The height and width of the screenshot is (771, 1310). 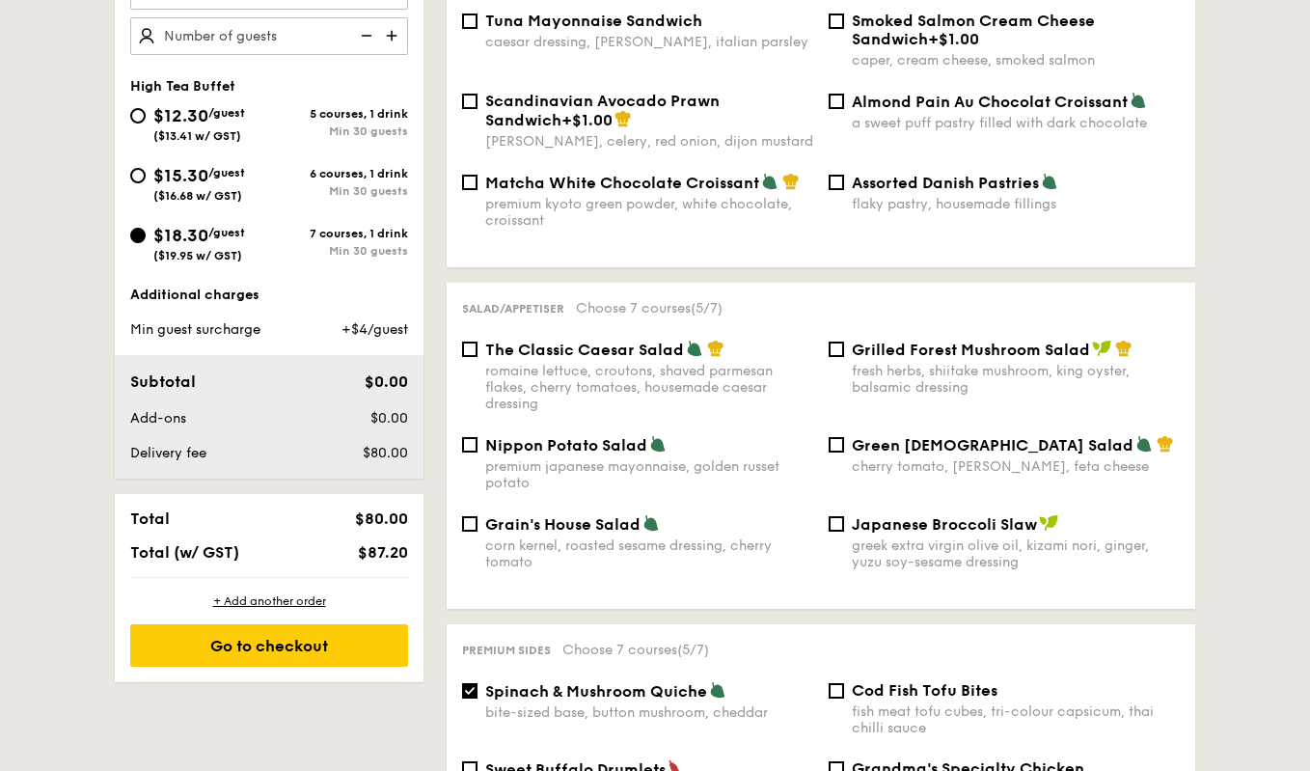 I want to click on div: a sweet puff pastry filled with dark chocolate, so click(x=1016, y=123).